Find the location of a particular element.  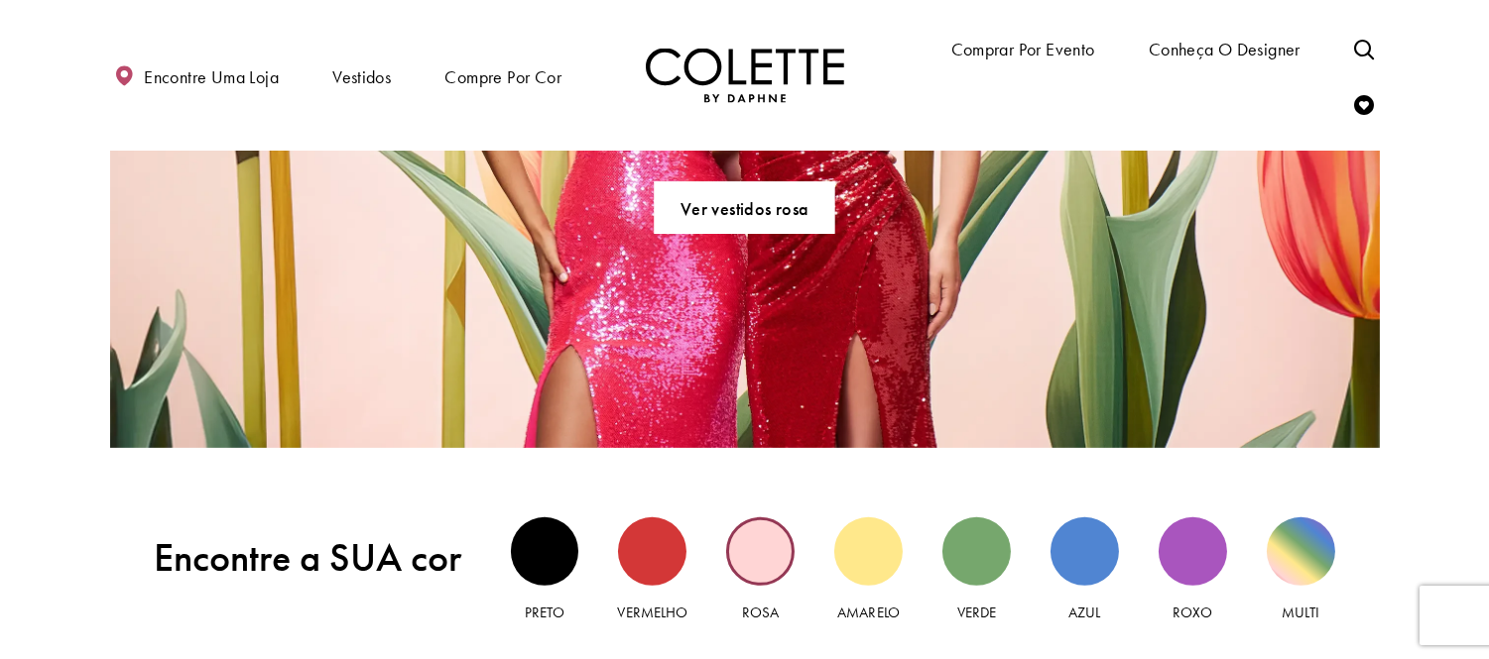

a: Pink view Rosa is located at coordinates (760, 570).